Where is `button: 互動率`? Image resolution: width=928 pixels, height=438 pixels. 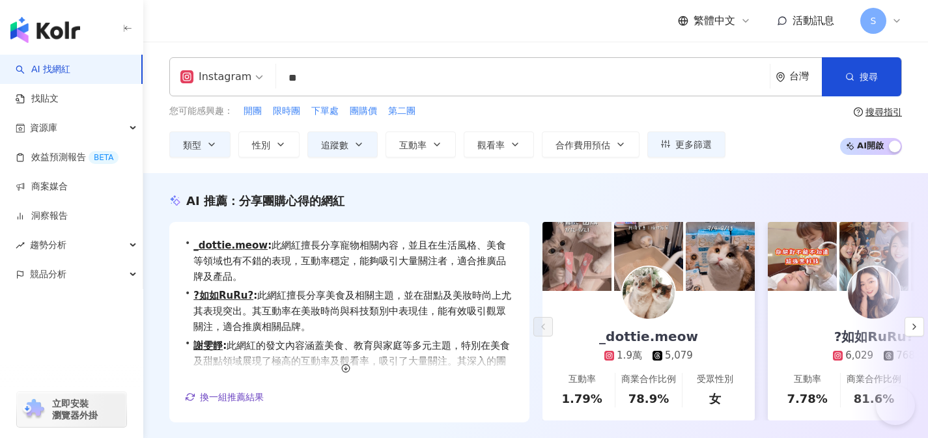
button: 互動率 is located at coordinates (421, 145).